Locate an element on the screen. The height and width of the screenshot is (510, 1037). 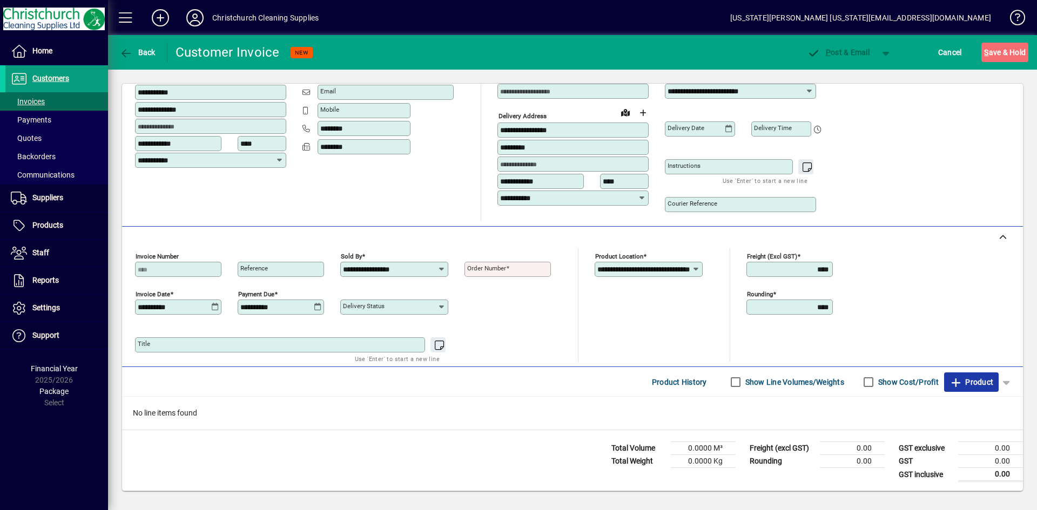
td: 0.0000 Kg is located at coordinates (703, 462).